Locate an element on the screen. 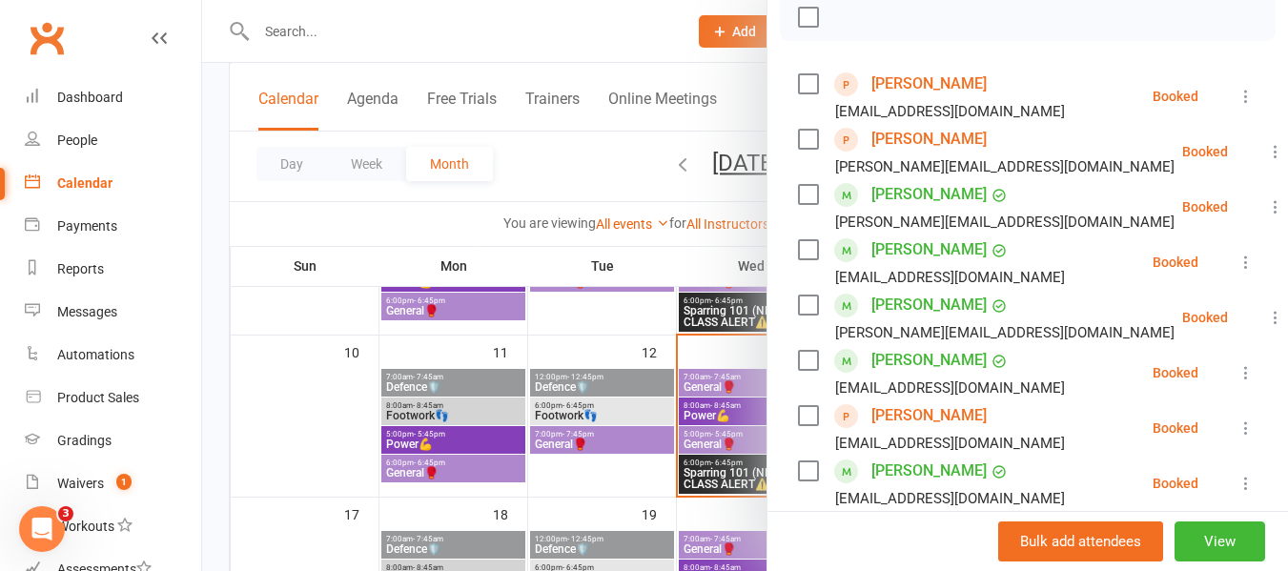 This screenshot has width=1288, height=571. div: Reports is located at coordinates (80, 269).